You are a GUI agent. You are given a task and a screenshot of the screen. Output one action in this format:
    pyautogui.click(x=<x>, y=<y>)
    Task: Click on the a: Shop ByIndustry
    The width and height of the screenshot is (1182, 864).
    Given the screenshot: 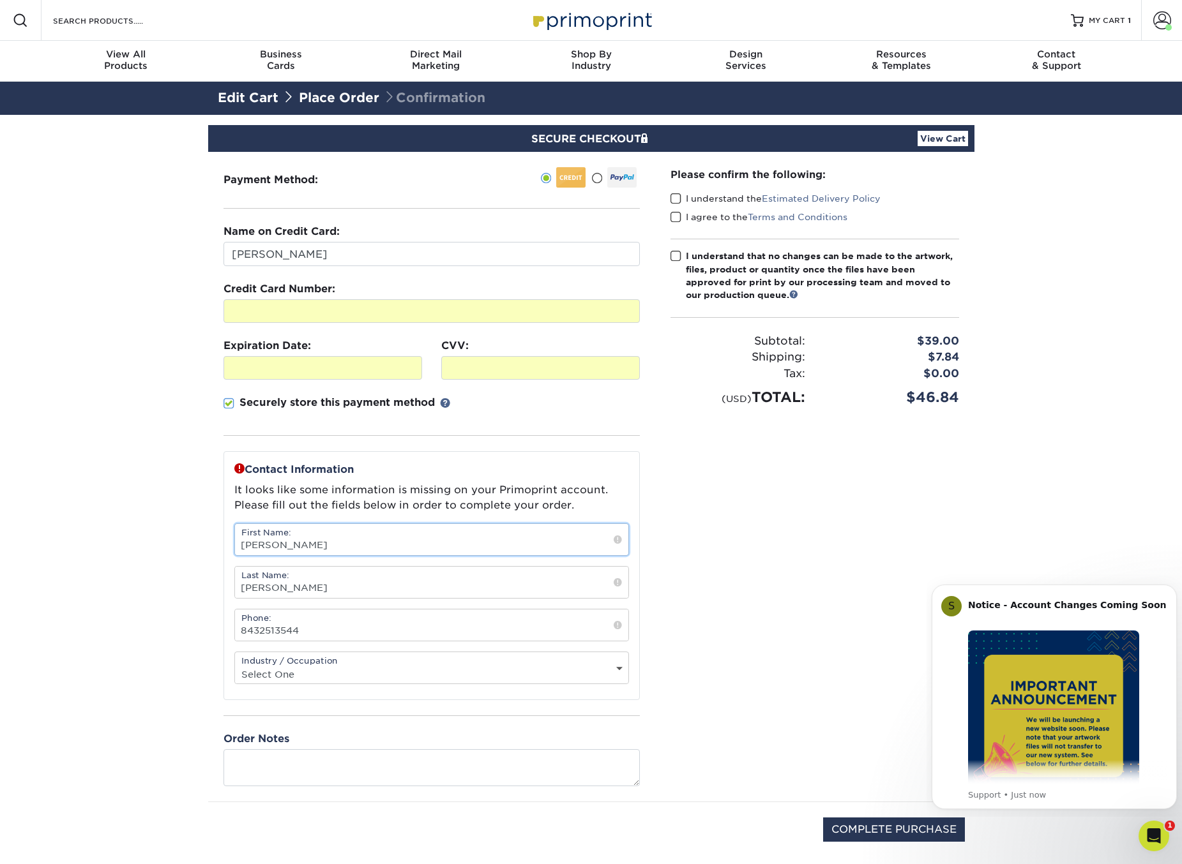 What is the action you would take?
    pyautogui.click(x=591, y=61)
    